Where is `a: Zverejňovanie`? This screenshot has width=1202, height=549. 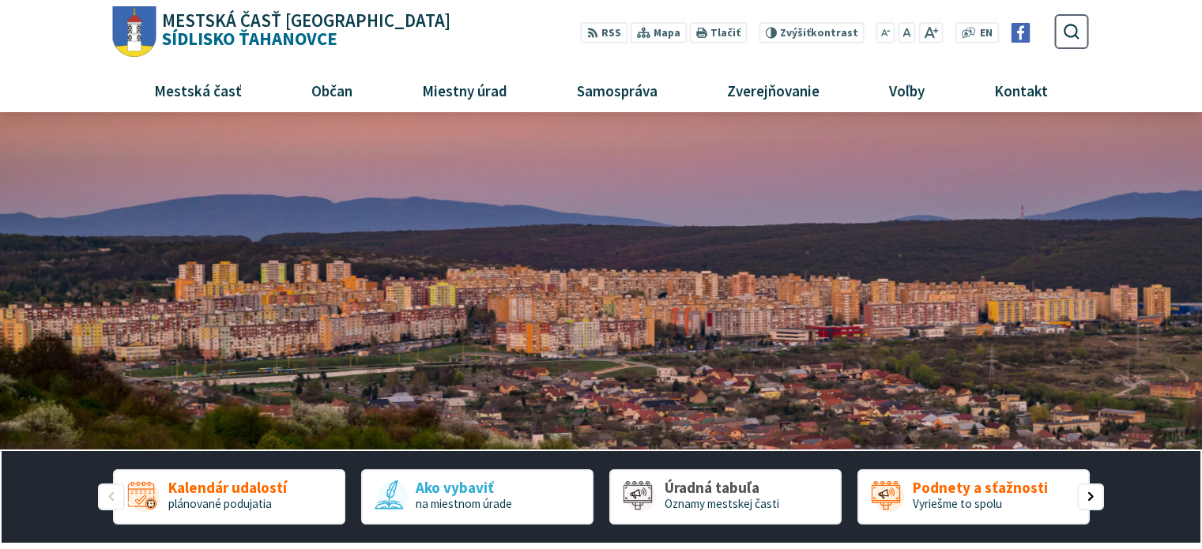
a: Zverejňovanie is located at coordinates (774, 90).